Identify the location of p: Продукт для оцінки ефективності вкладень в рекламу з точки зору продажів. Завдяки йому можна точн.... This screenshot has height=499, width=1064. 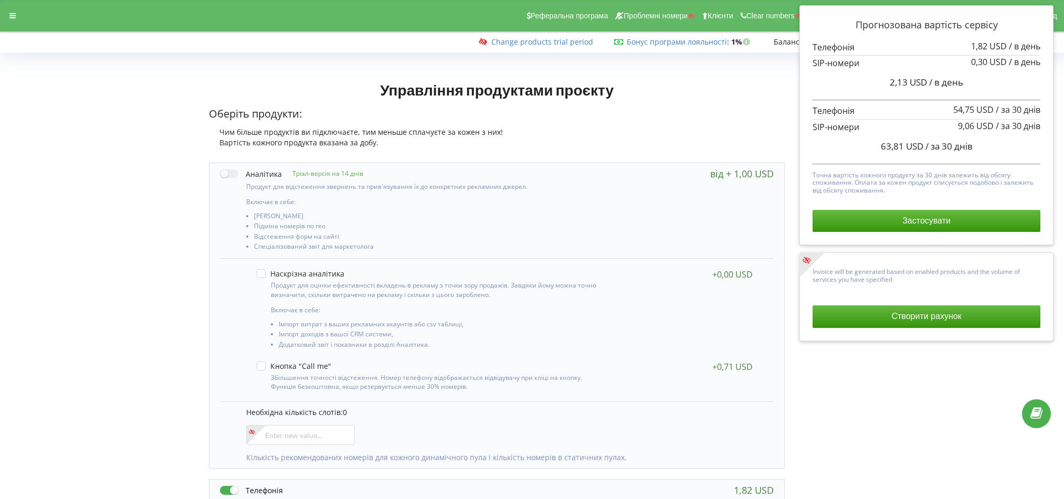
(437, 290).